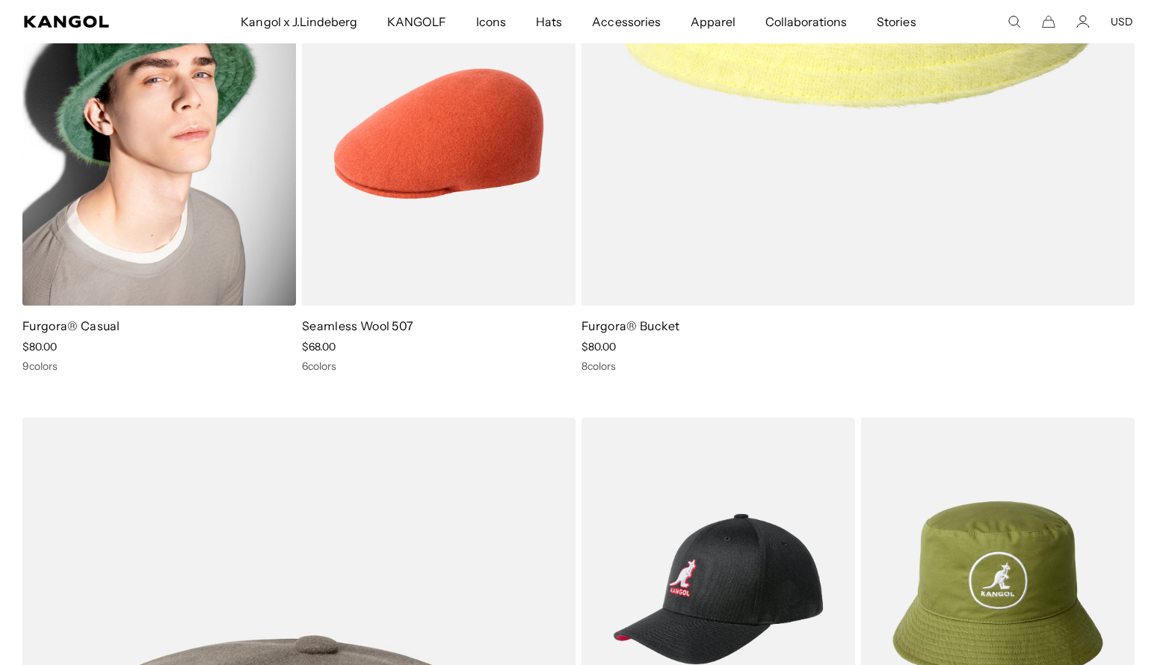  I want to click on a: Seamless Wool 507, so click(357, 326).